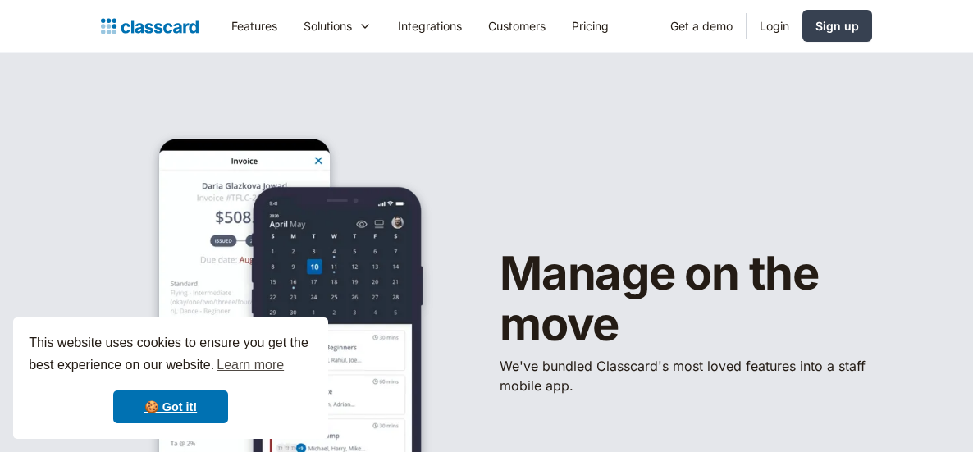 This screenshot has width=973, height=452. Describe the element at coordinates (149, 26) in the screenshot. I see `a: home` at that location.